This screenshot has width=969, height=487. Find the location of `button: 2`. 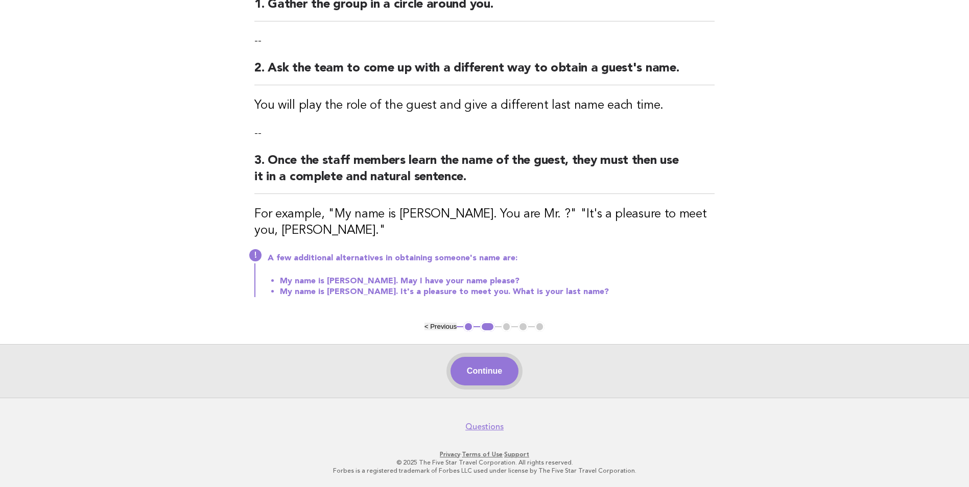

button: 2 is located at coordinates (487, 327).